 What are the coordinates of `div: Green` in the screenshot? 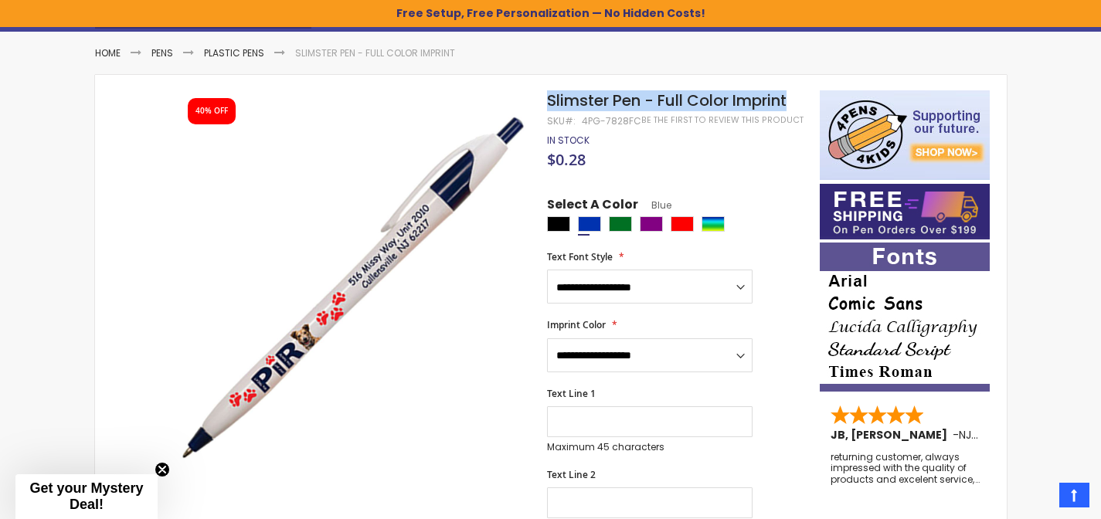 It's located at (620, 224).